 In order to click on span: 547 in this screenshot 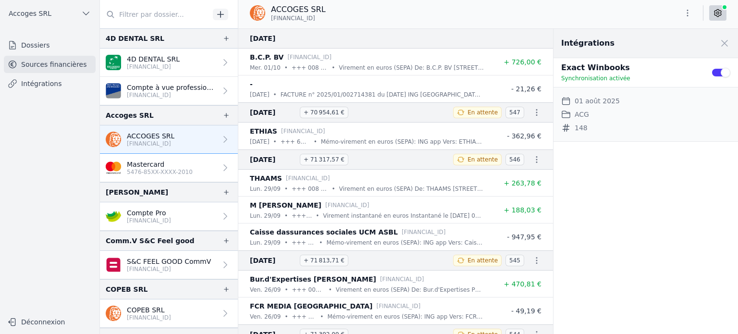, I will do `click(515, 112)`.